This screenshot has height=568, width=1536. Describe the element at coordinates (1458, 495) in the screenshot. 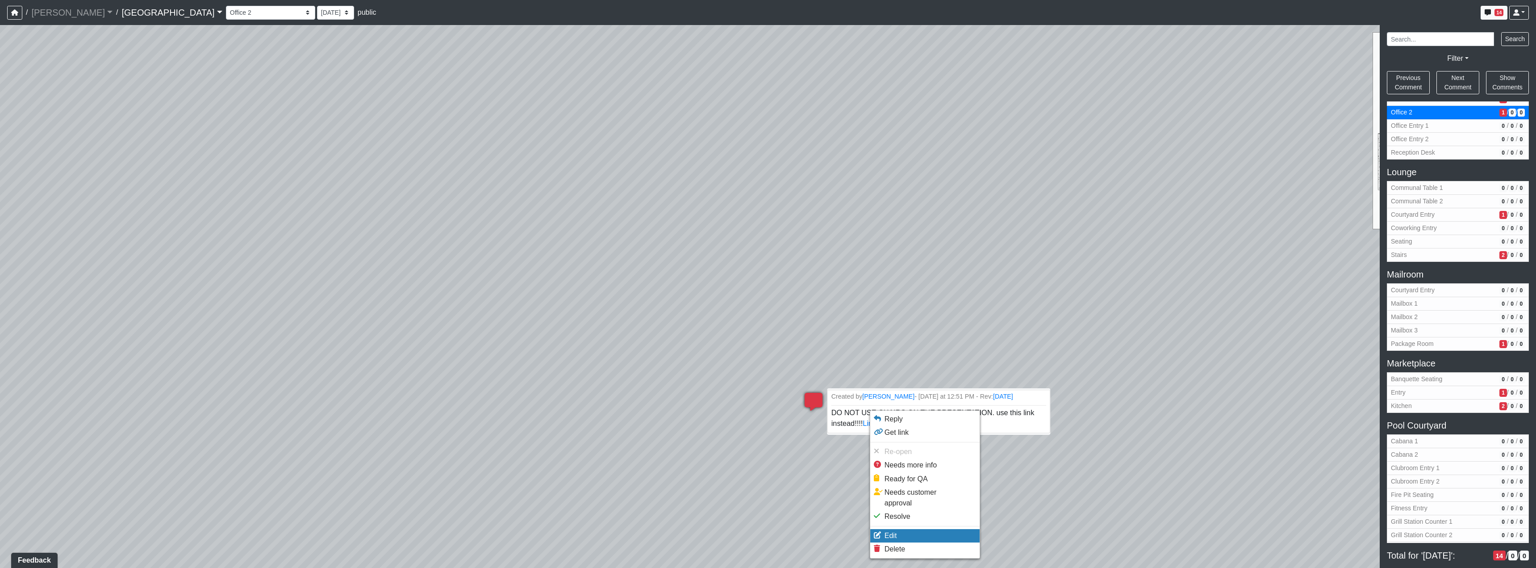

I see `button: Fire Pit Seating0/0/0` at that location.